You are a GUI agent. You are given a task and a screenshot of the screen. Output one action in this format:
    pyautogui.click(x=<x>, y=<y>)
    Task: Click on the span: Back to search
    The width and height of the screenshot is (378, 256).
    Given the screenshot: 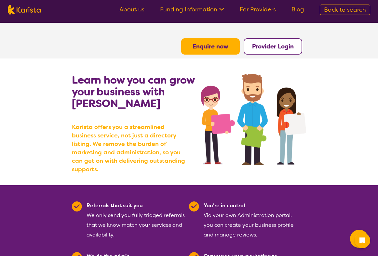 What is the action you would take?
    pyautogui.click(x=345, y=10)
    